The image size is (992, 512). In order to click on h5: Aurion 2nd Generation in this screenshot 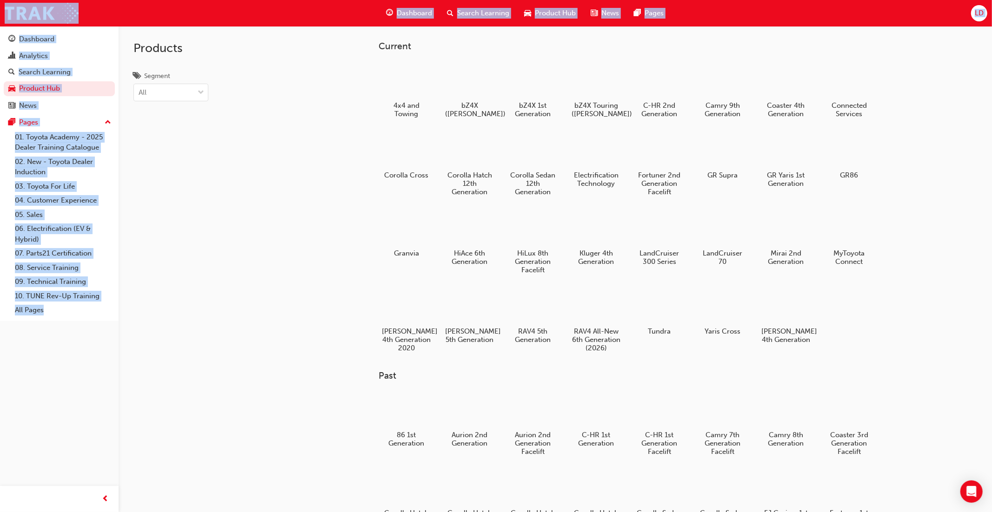, I will do `click(469, 439)`.